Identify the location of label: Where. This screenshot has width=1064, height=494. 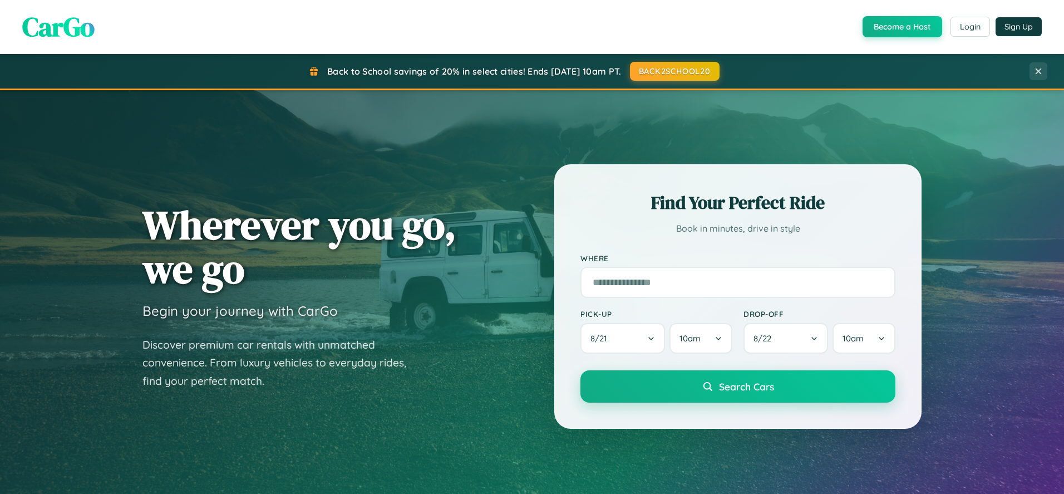
(738, 257).